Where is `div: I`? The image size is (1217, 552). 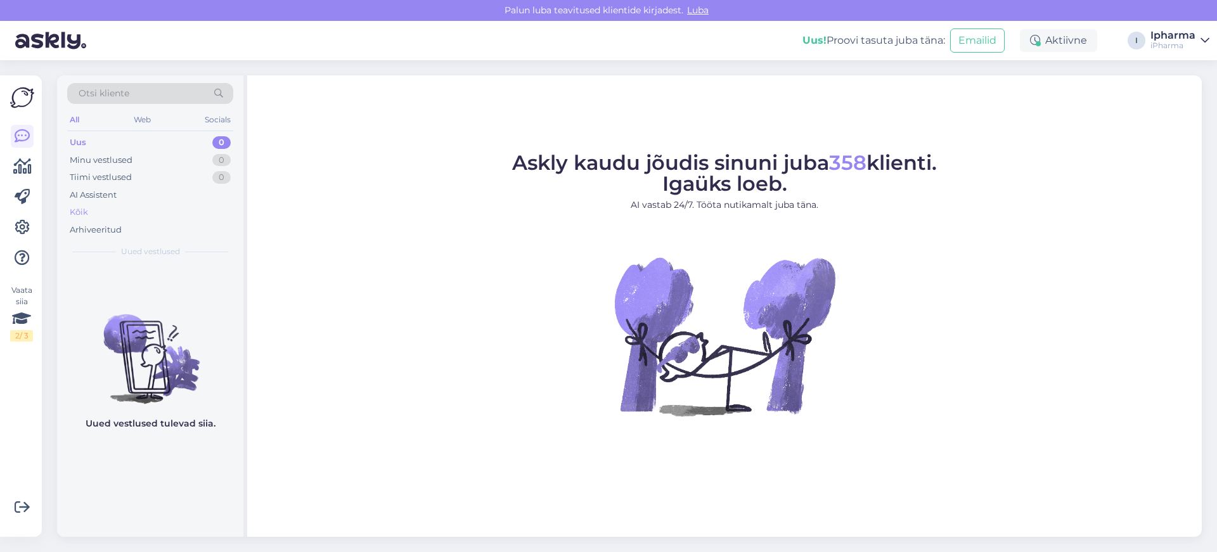 div: I is located at coordinates (1136, 41).